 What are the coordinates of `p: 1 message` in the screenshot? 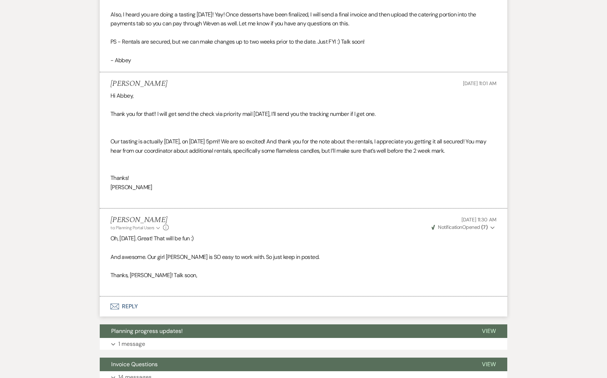 It's located at (132, 344).